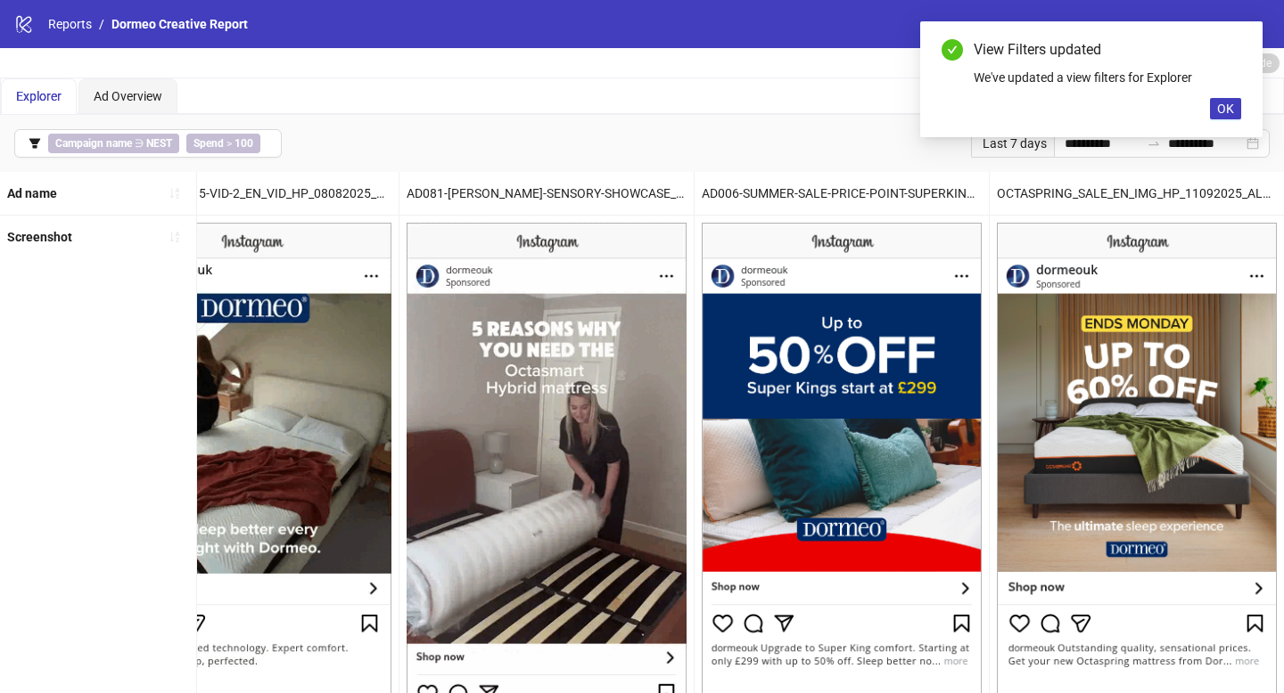 The image size is (1284, 693). I want to click on div: View Filters updated, so click(1107, 50).